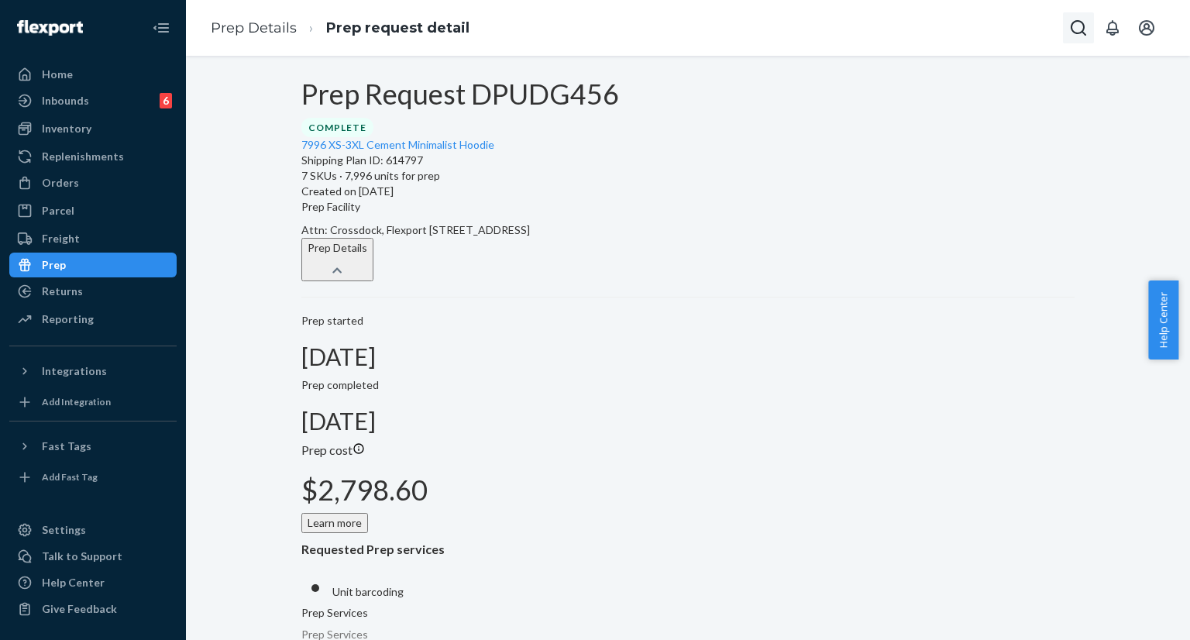  What do you see at coordinates (82, 556) in the screenshot?
I see `div: Talk to Support` at bounding box center [82, 556].